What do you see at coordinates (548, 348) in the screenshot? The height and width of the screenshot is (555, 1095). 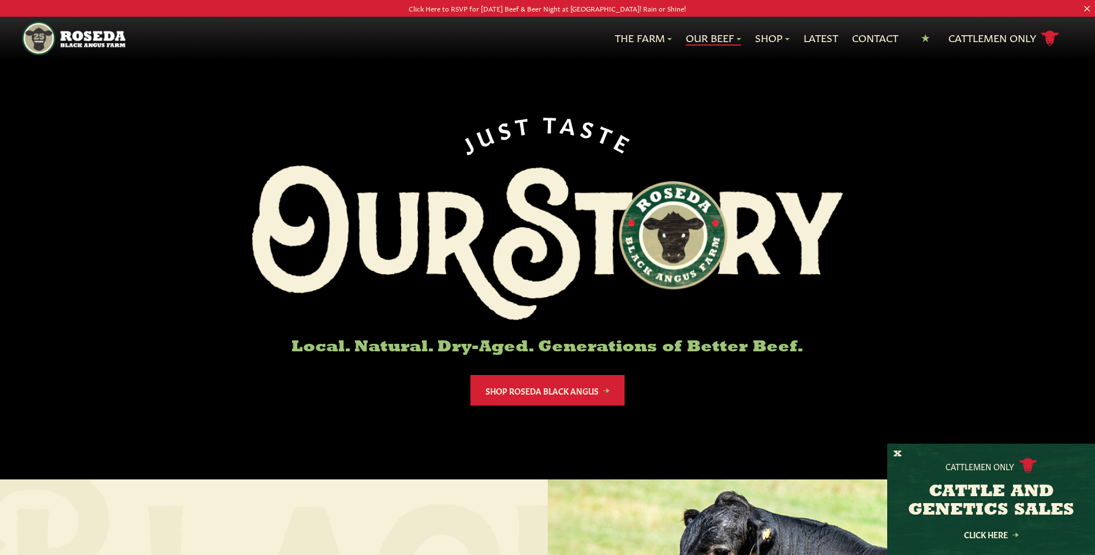 I see `h6: Local. Natural. Dry-Aged. Generations of Better Beef.` at bounding box center [548, 348].